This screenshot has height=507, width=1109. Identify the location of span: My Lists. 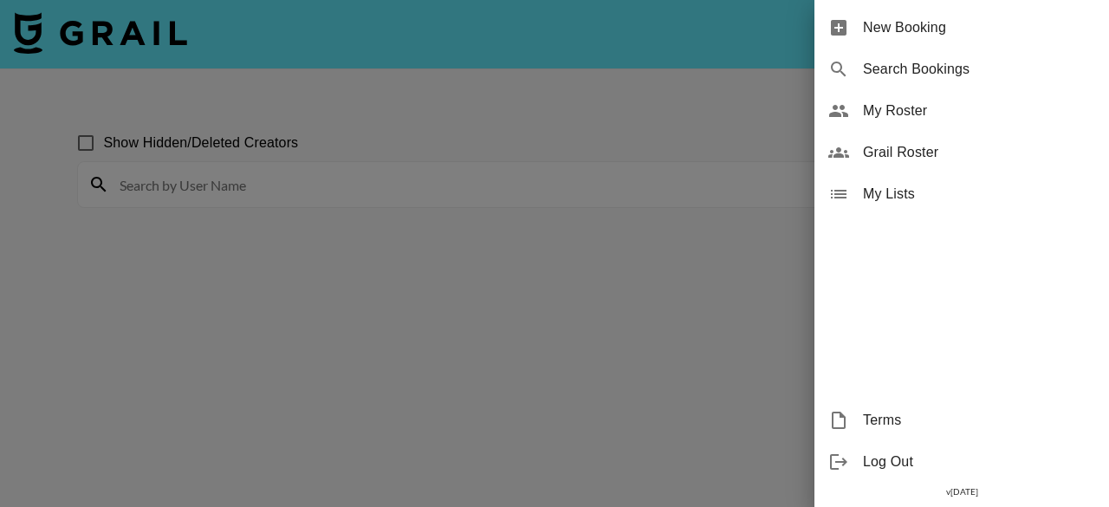
(979, 194).